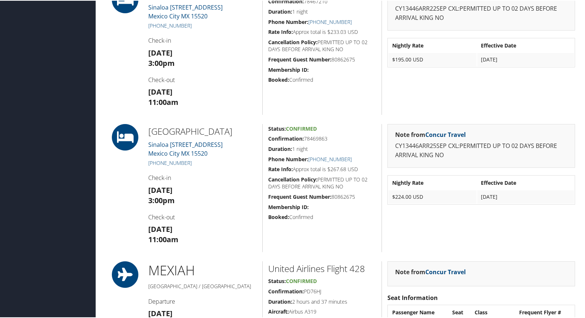 The image size is (585, 318). What do you see at coordinates (202, 300) in the screenshot?
I see `h4: Departure` at bounding box center [202, 300].